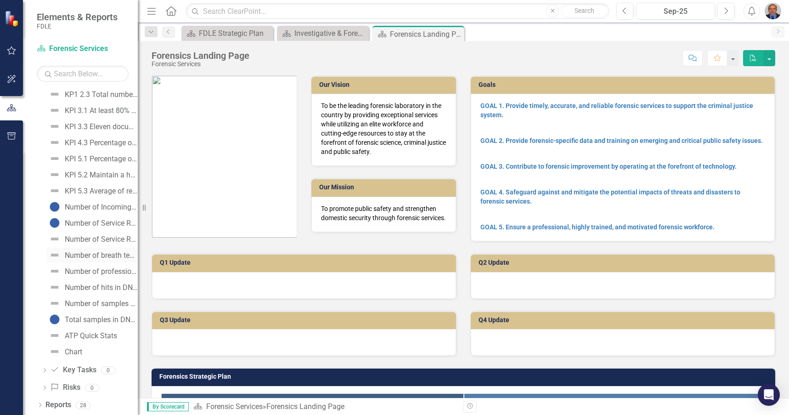 The height and width of the screenshot is (415, 789). I want to click on h3: Q4 Update, so click(625, 320).